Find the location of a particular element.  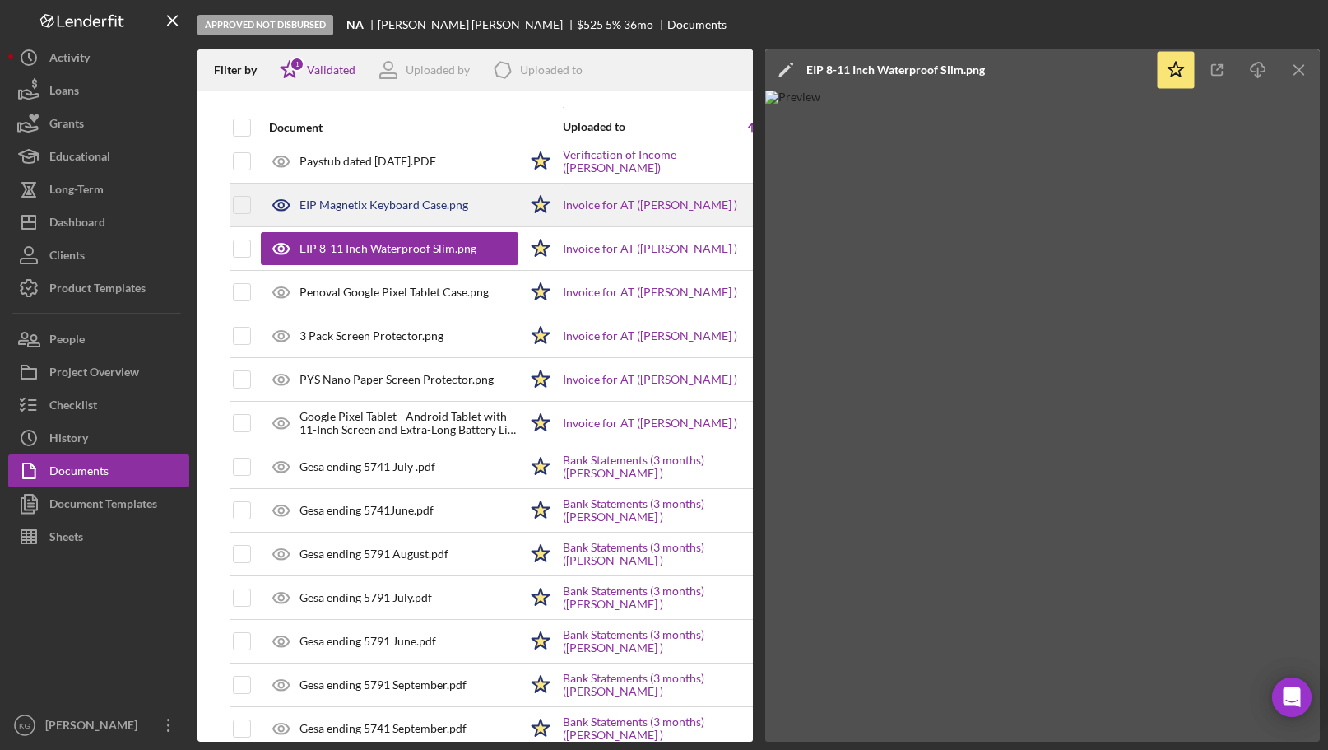

div: Approved Not Disbursed is located at coordinates (265, 25).